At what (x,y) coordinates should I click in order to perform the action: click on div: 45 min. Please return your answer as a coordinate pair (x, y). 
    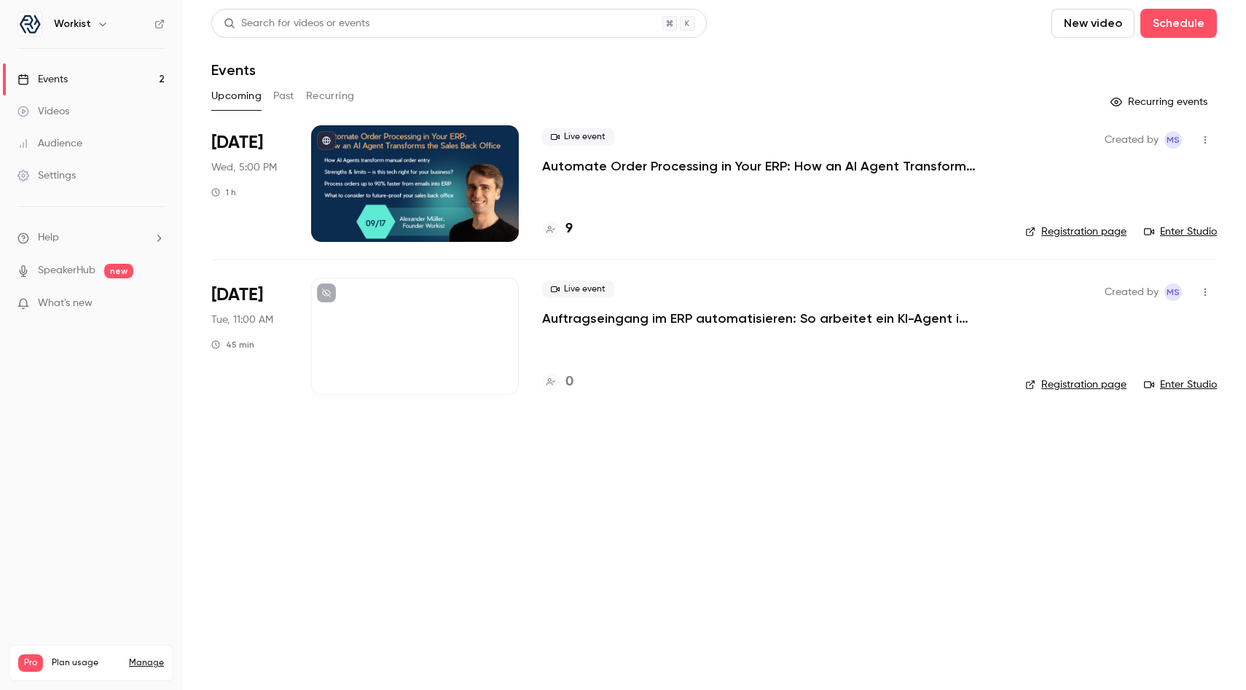
    Looking at the image, I should click on (233, 345).